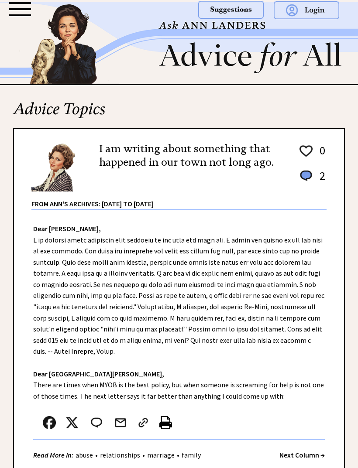 Image resolution: width=358 pixels, height=468 pixels. What do you see at coordinates (231, 10) in the screenshot?
I see `img: suggestions.png` at bounding box center [231, 10].